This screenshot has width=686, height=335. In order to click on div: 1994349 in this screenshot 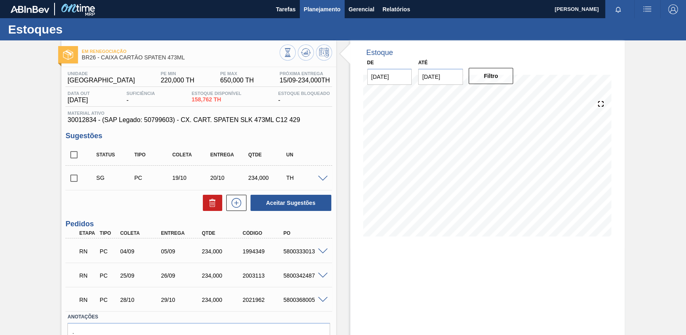, I will do `click(263, 251)`.